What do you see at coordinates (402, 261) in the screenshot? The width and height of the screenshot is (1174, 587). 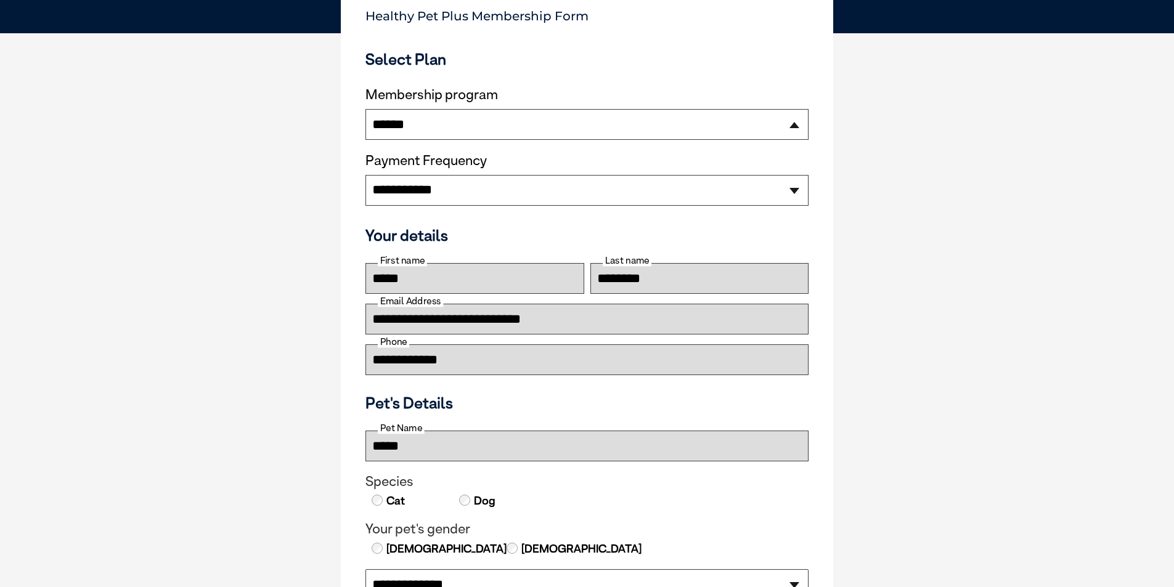 I see `label: First name` at bounding box center [402, 261].